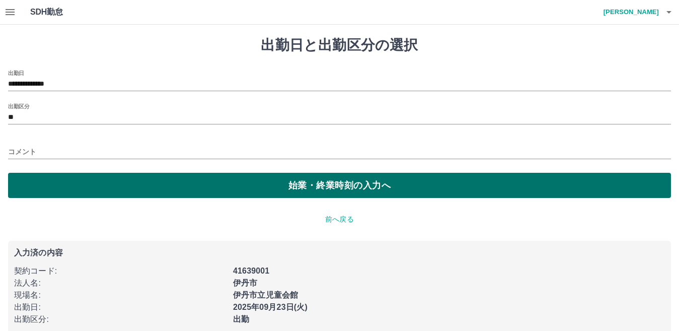  I want to click on p: 現場名 :, so click(120, 295).